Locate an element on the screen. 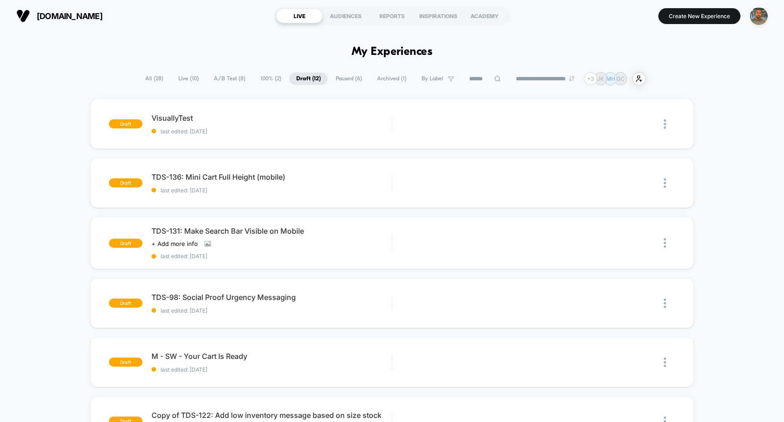  span: Live ( 10 ) is located at coordinates (188, 78).